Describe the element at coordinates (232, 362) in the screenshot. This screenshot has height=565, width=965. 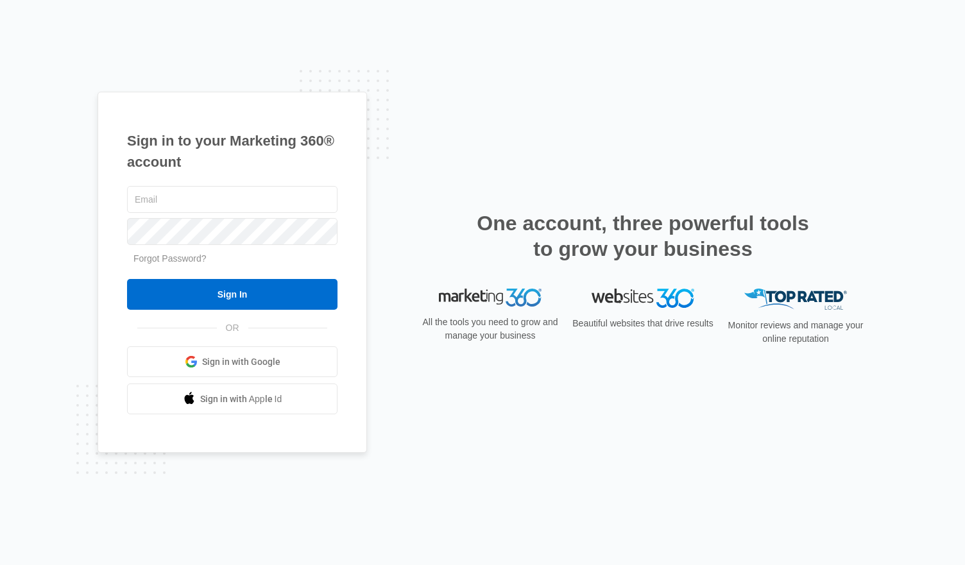
I see `a: Sign in with Google` at that location.